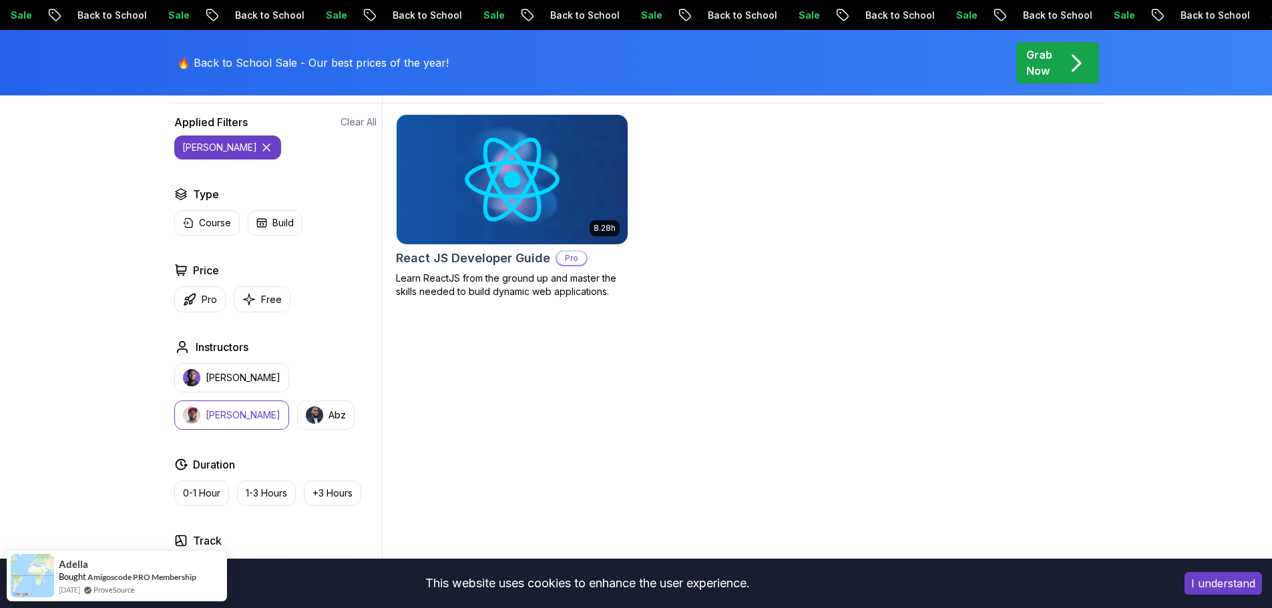  What do you see at coordinates (266, 493) in the screenshot?
I see `button: 1-3 Hours` at bounding box center [266, 493].